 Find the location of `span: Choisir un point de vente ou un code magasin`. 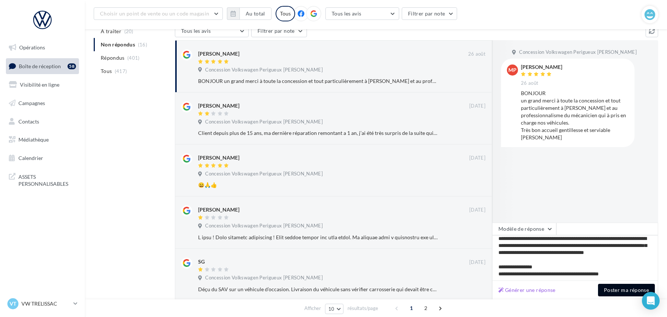

span: Choisir un point de vente ou un code magasin is located at coordinates (155, 13).